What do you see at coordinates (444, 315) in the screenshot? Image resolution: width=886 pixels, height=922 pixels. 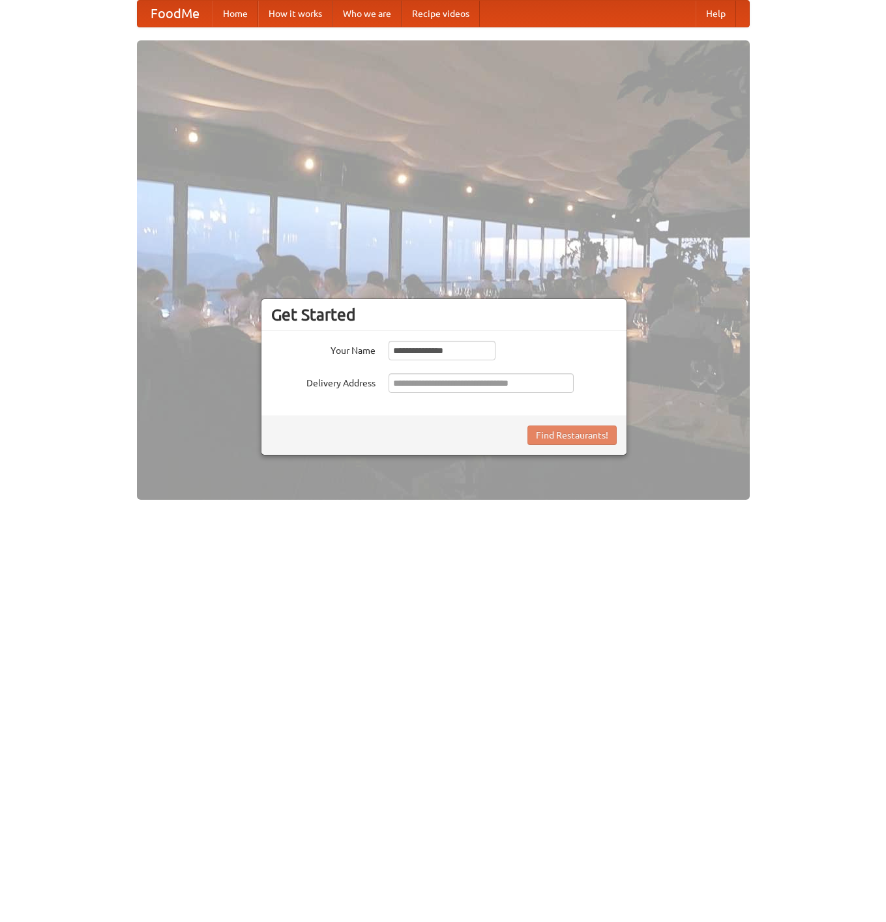 I see `h3: Get Started` at bounding box center [444, 315].